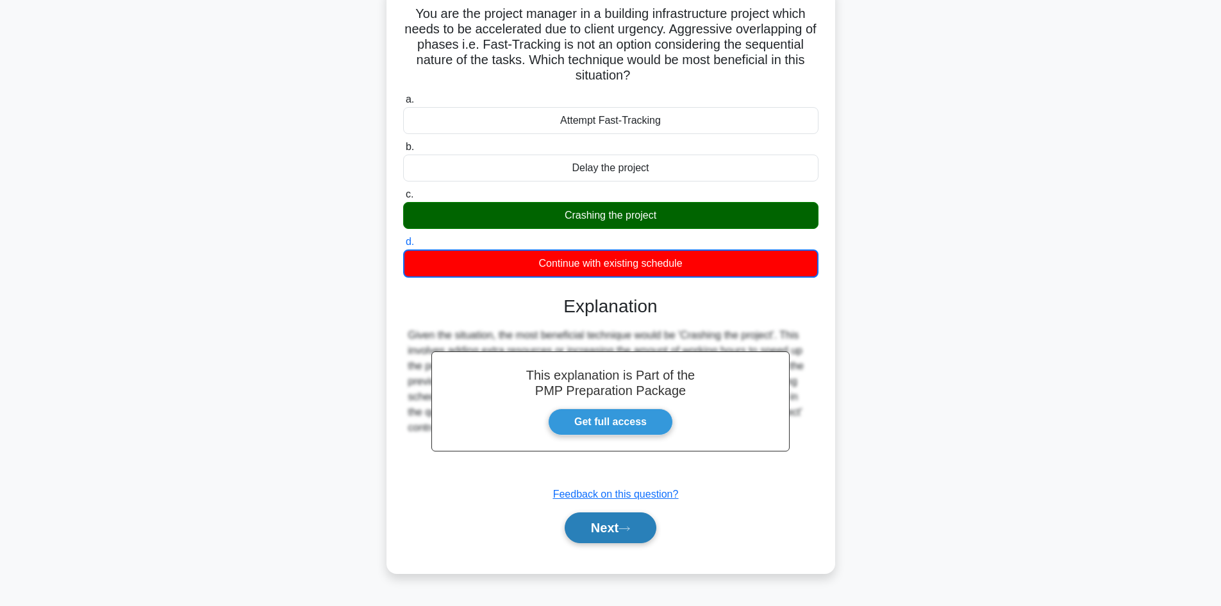 The height and width of the screenshot is (606, 1221). What do you see at coordinates (611, 306) in the screenshot?
I see `h3: Explanation` at bounding box center [611, 306].